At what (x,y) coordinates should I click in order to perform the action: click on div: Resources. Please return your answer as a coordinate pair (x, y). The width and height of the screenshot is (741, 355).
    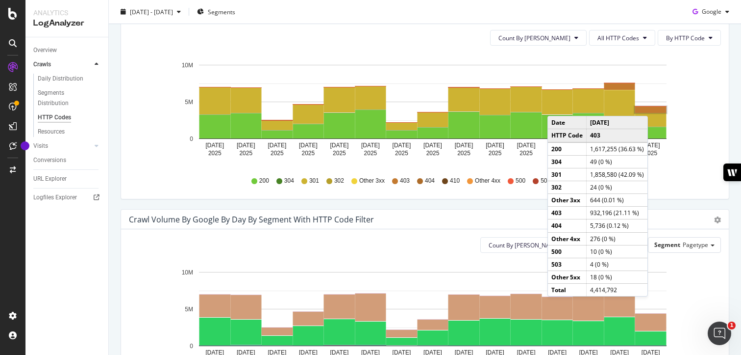
    Looking at the image, I should click on (51, 131).